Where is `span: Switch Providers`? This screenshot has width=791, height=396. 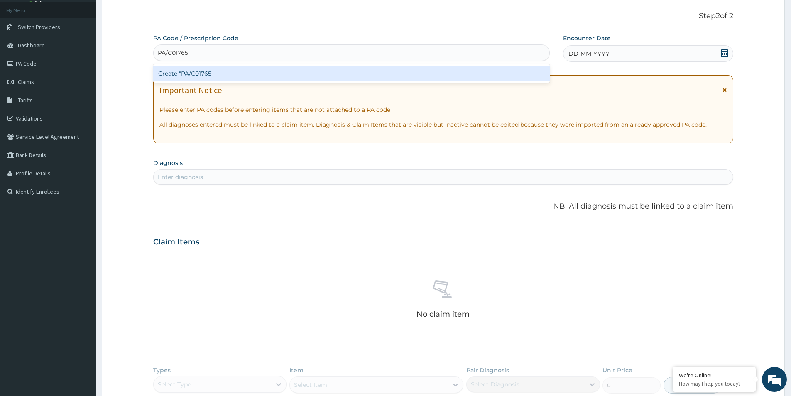 span: Switch Providers is located at coordinates (39, 27).